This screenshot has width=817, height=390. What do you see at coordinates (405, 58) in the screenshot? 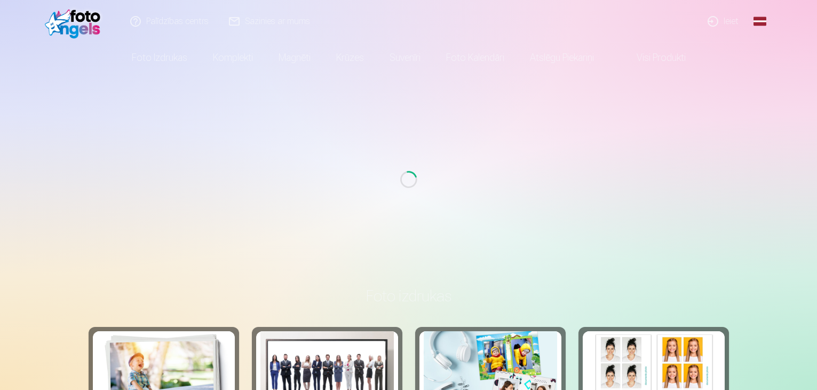
I see `a: Suvenīri` at bounding box center [405, 58].